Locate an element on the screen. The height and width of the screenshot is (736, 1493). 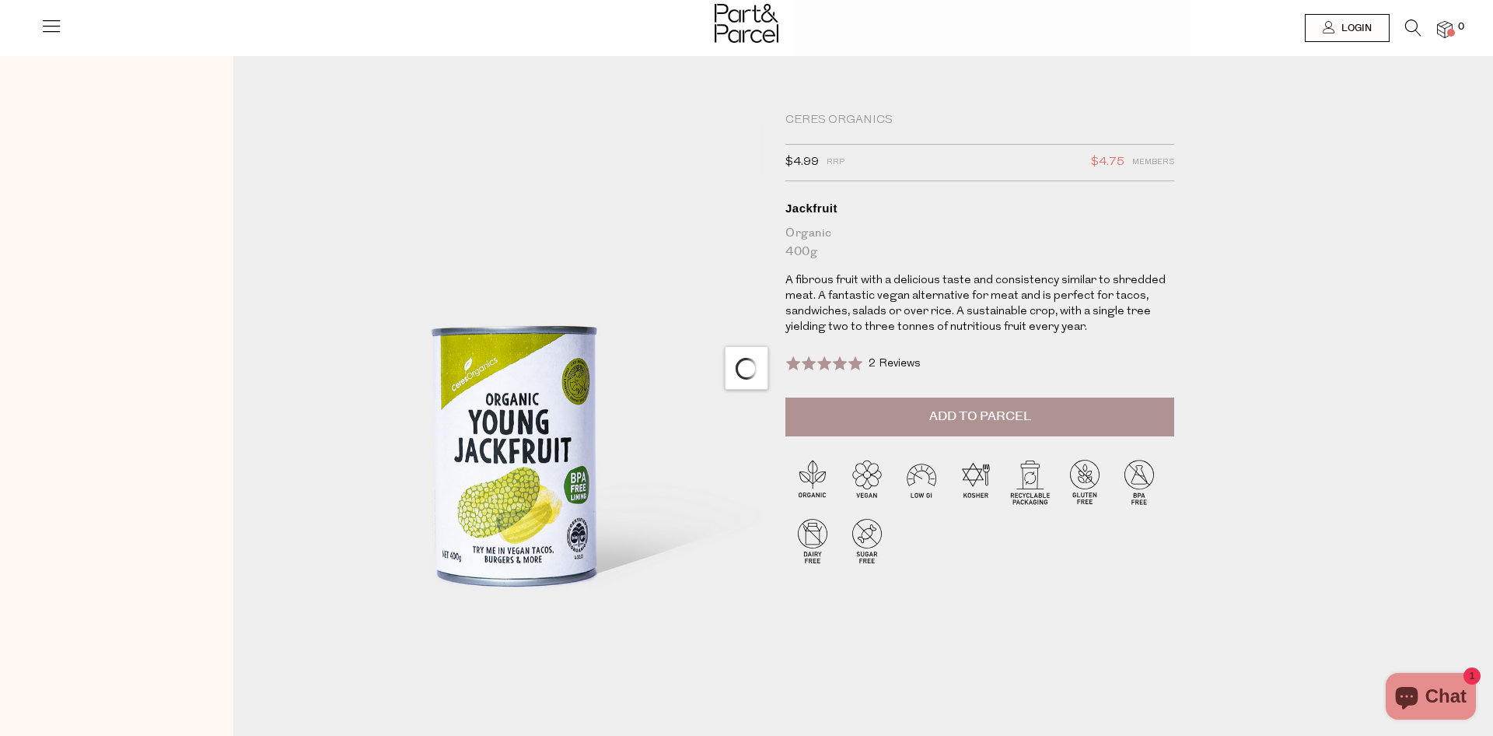
a: 0 is located at coordinates (1445, 29).